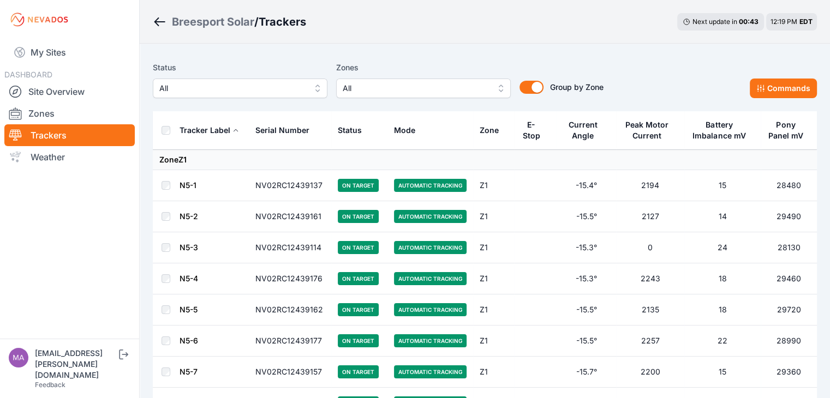 This screenshot has width=830, height=398. I want to click on td: 28480, so click(788, 185).